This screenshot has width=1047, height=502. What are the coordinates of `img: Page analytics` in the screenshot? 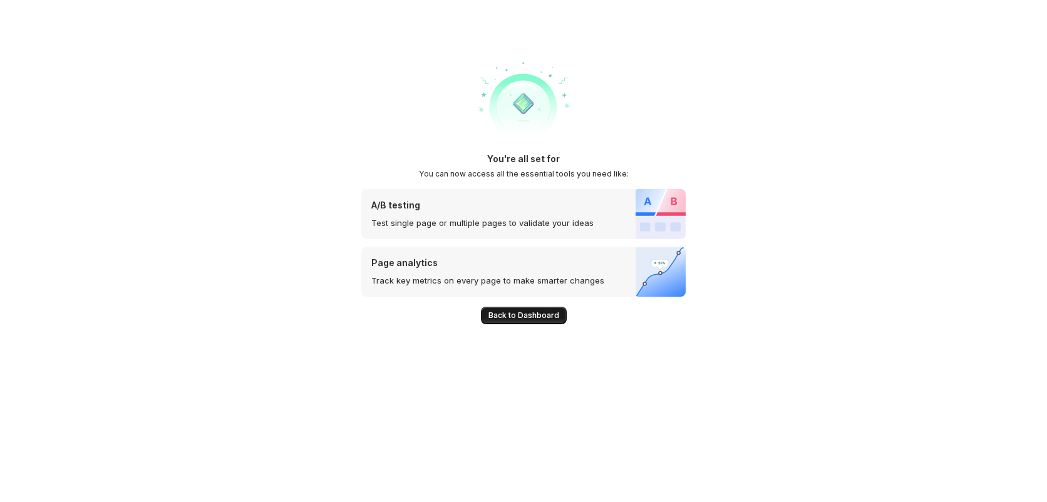 It's located at (660, 272).